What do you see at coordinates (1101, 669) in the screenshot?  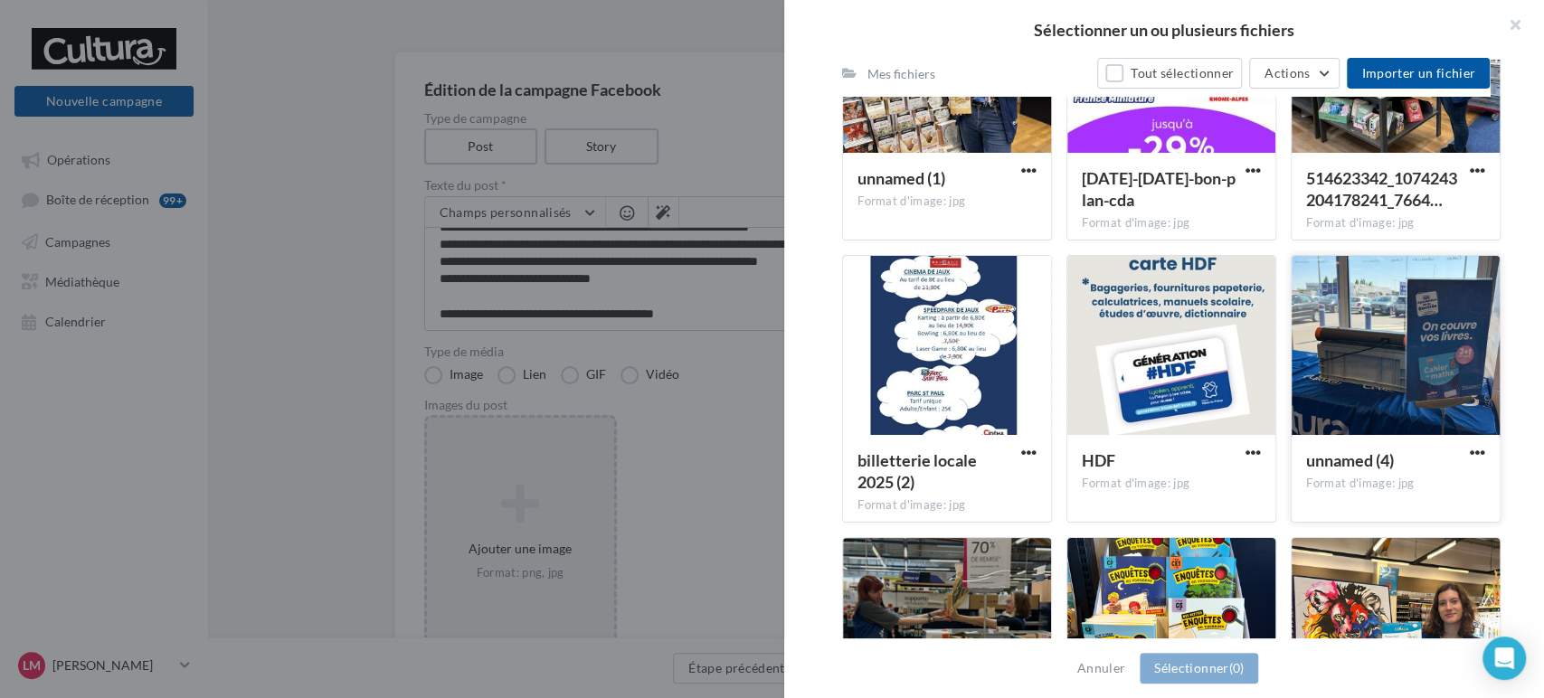 I see `button: Annuler` at bounding box center [1101, 669].